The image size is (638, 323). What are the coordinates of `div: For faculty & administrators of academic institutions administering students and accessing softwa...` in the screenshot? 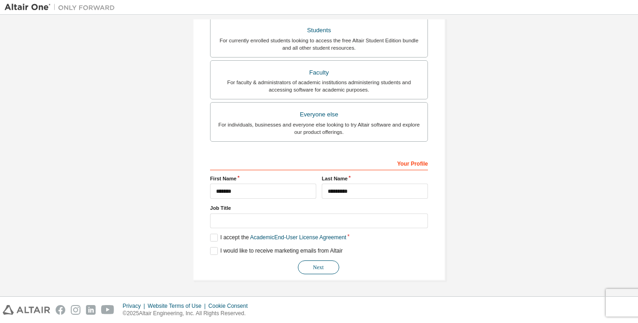 It's located at (319, 86).